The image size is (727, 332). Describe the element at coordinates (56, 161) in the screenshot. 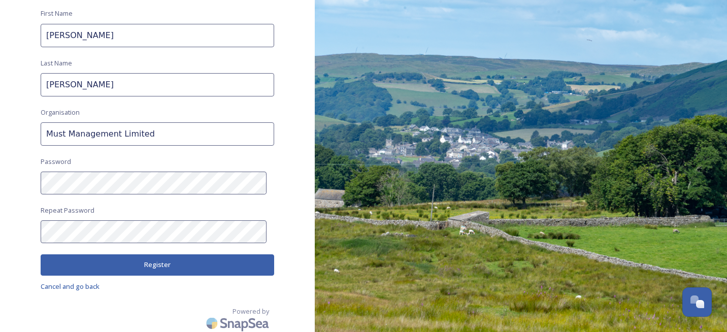

I see `span: Password` at that location.